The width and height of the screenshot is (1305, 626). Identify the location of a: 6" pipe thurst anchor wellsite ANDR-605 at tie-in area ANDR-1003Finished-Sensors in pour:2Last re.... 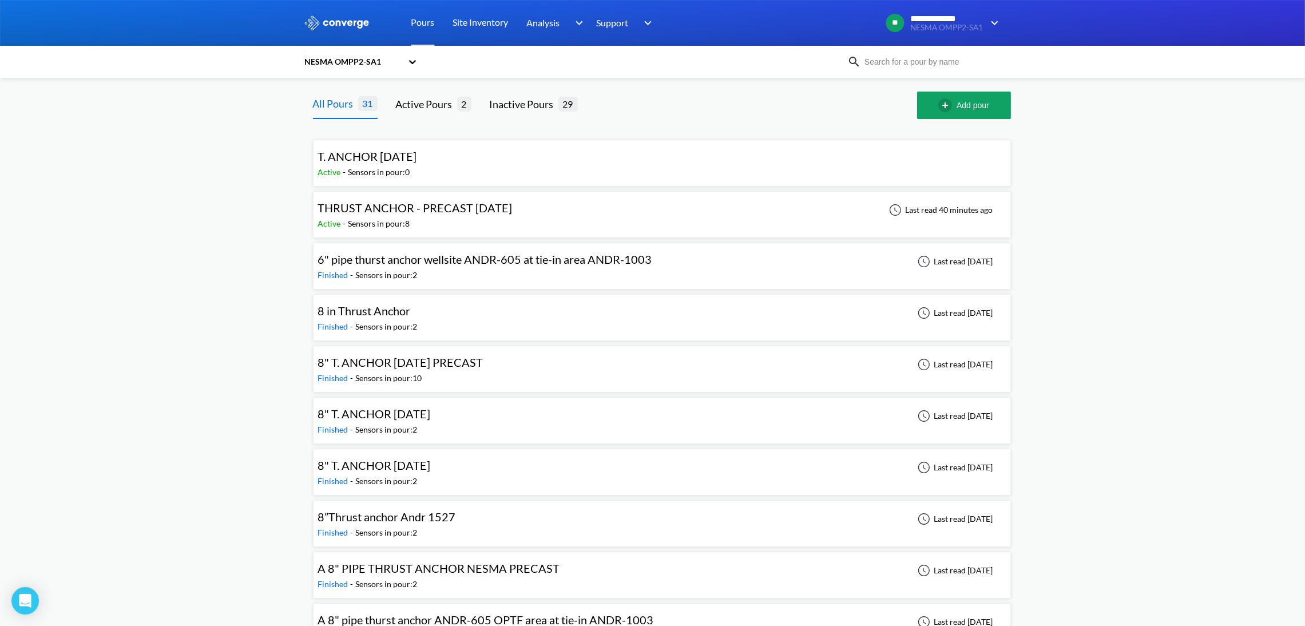
(662, 260).